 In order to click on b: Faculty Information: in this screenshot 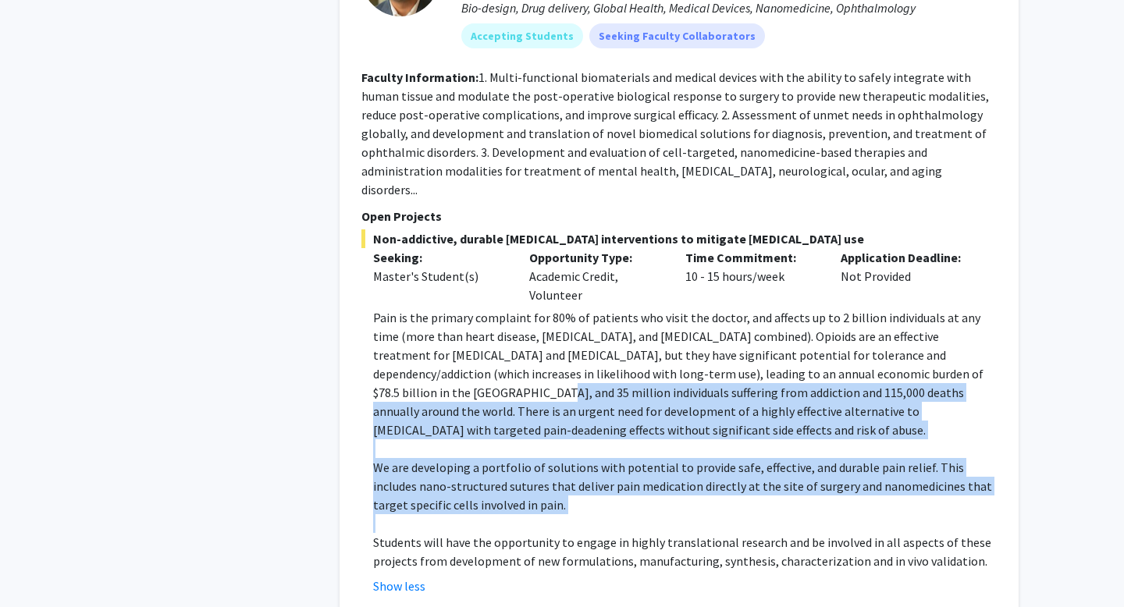, I will do `click(420, 77)`.